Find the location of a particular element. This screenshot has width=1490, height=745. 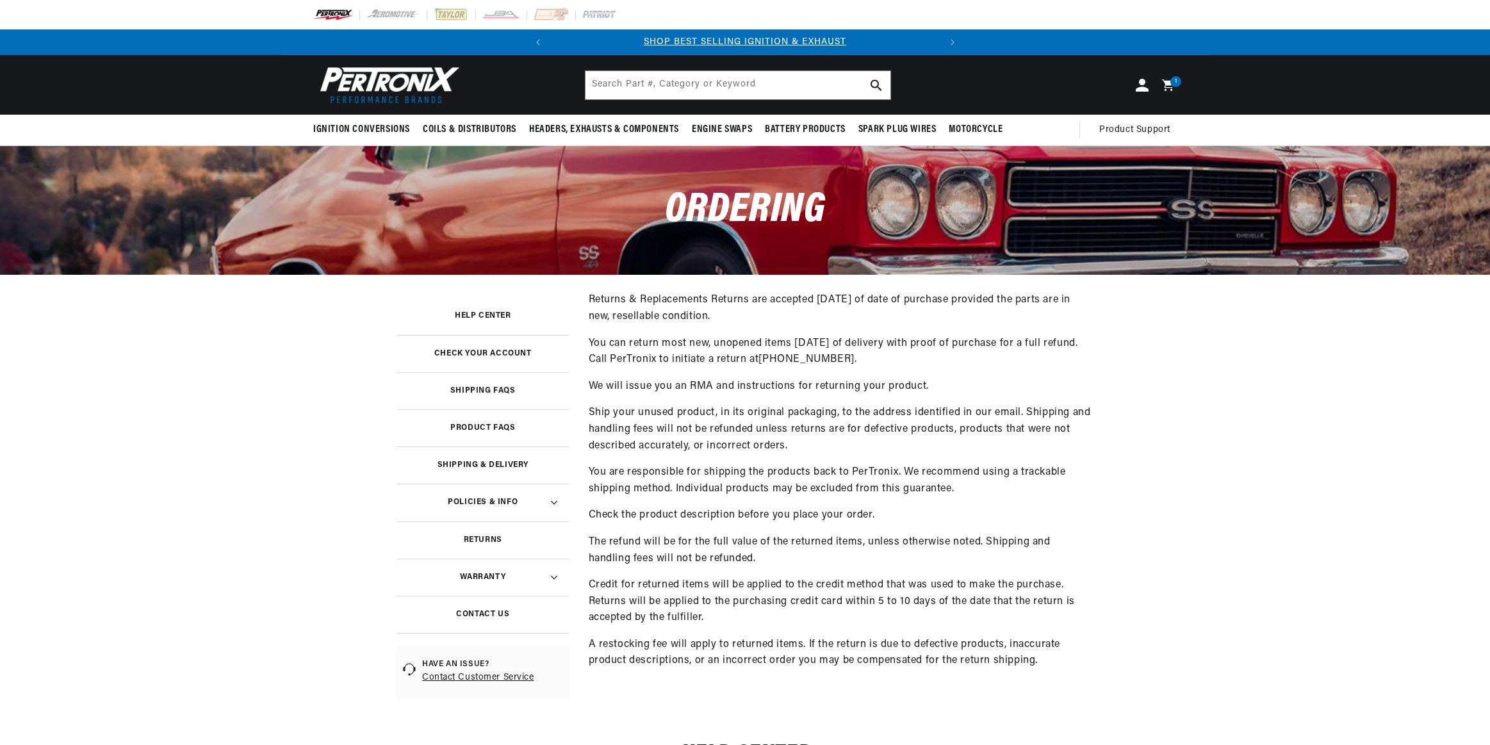

summary: Policies & Info is located at coordinates (483, 502).